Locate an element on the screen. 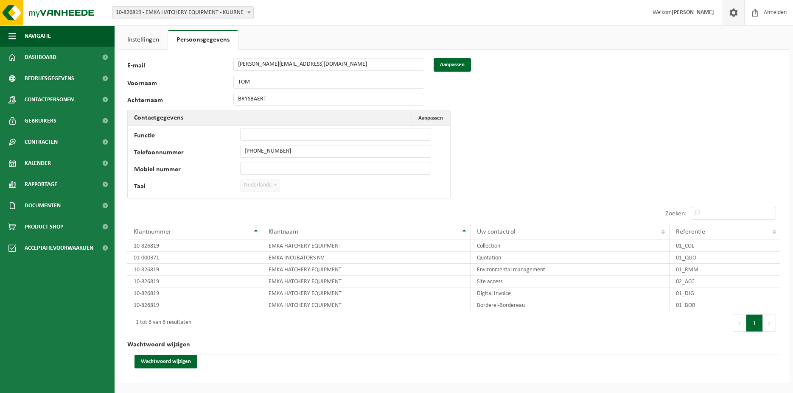 This screenshot has width=793, height=393. span: Kalender is located at coordinates (38, 163).